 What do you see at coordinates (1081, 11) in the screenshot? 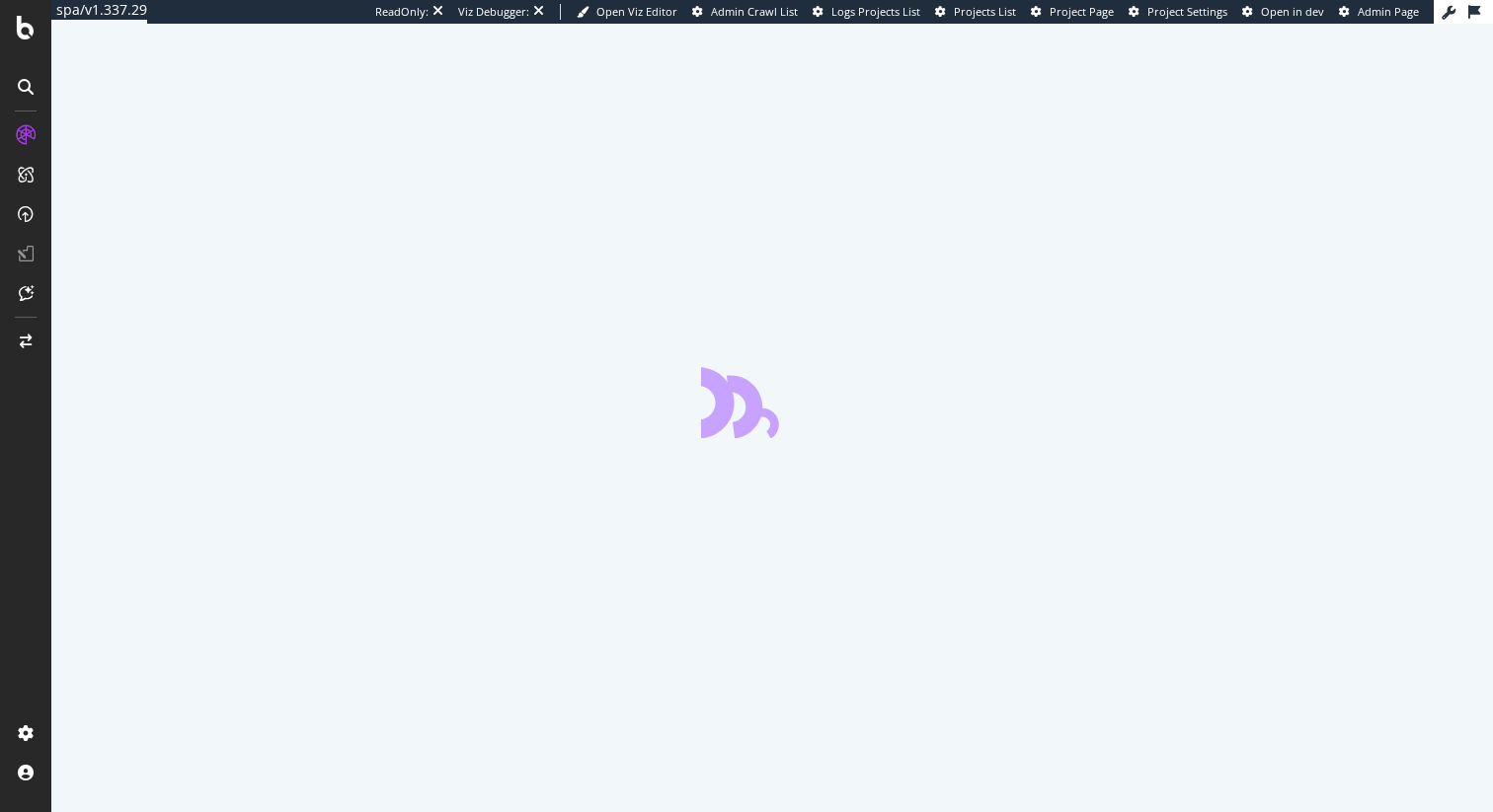
I see `span: Project Page` at bounding box center [1081, 11].